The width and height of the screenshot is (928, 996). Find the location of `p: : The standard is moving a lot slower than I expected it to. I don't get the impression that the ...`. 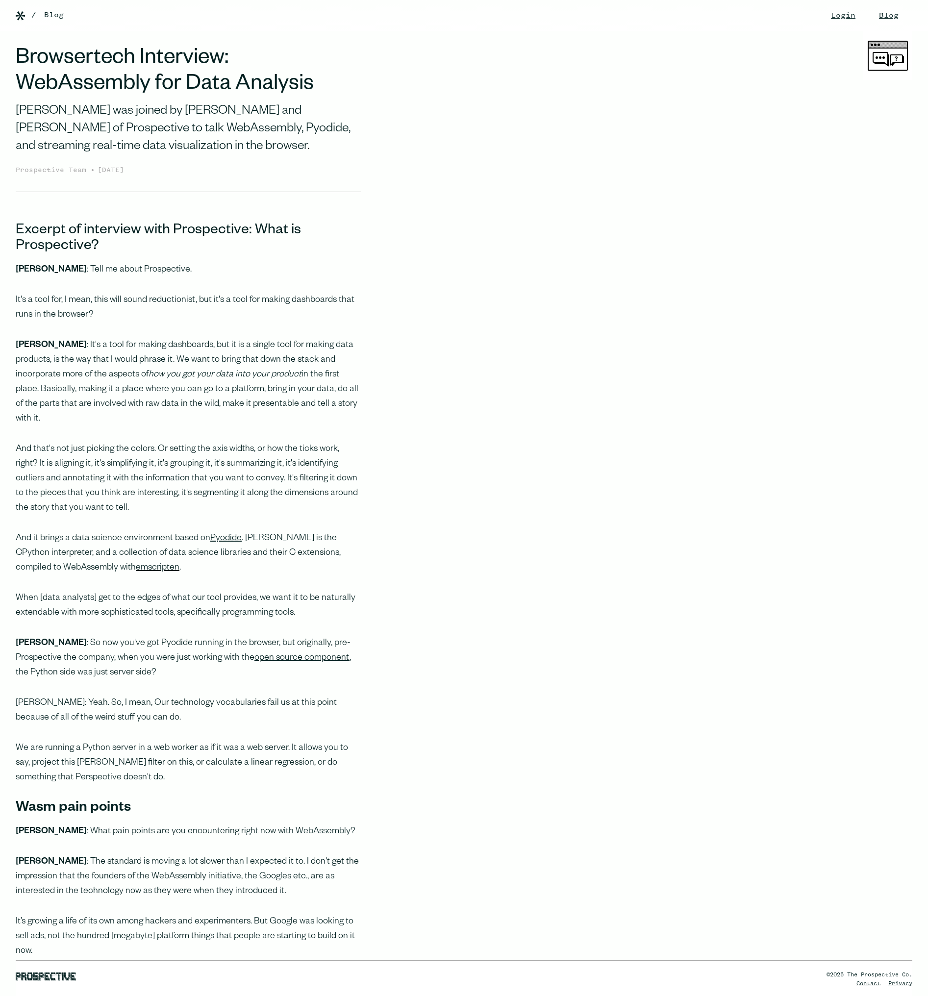

p: : The standard is moving a lot slower than I expected it to. I don't get the impression that the ... is located at coordinates (188, 877).